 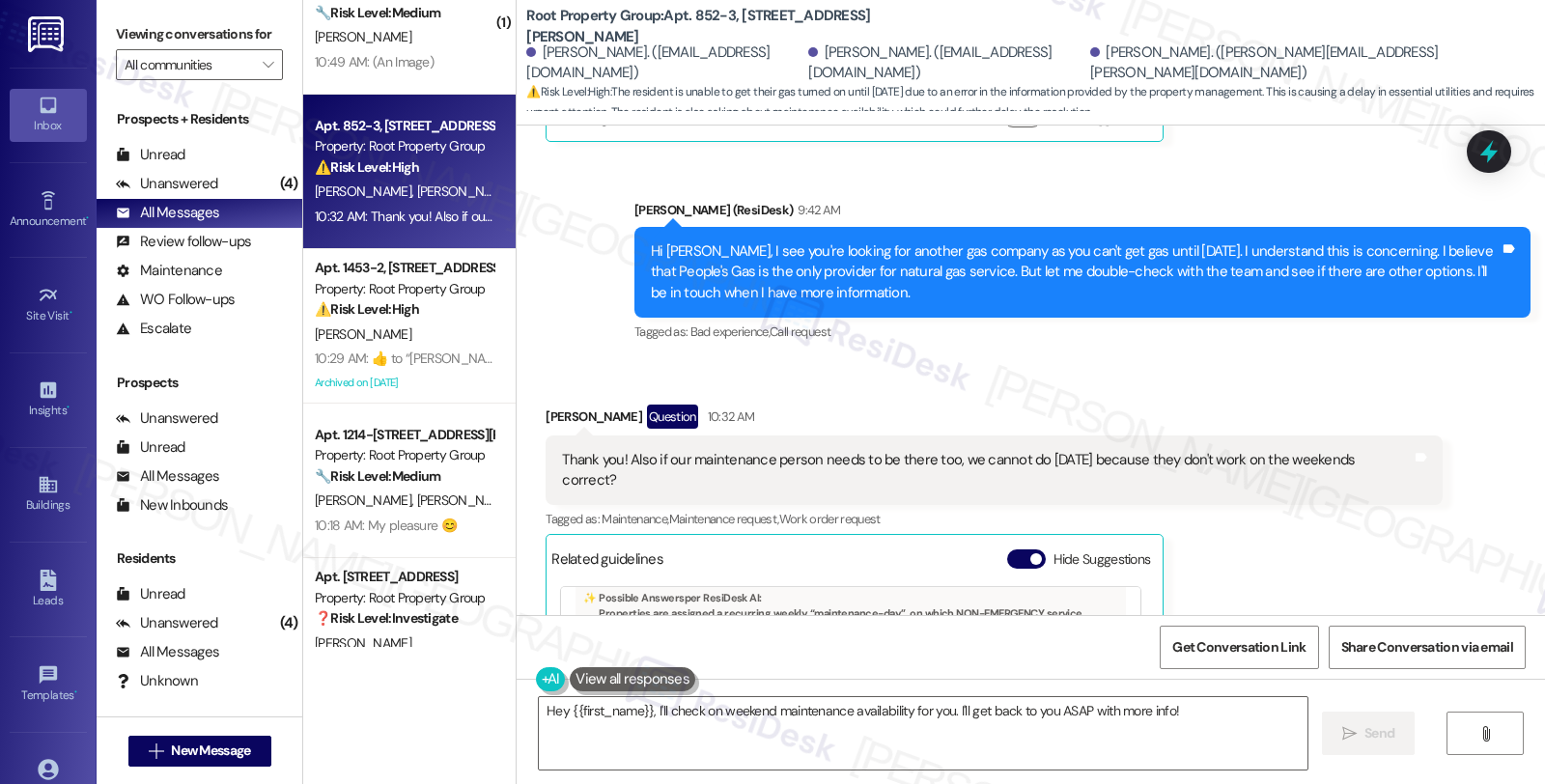 I want to click on a: Leads, so click(x=48, y=590).